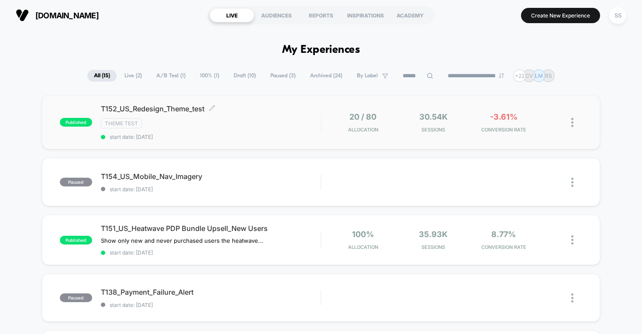 The height and width of the screenshot is (334, 642). What do you see at coordinates (121, 123) in the screenshot?
I see `span: Theme Test` at bounding box center [121, 123].